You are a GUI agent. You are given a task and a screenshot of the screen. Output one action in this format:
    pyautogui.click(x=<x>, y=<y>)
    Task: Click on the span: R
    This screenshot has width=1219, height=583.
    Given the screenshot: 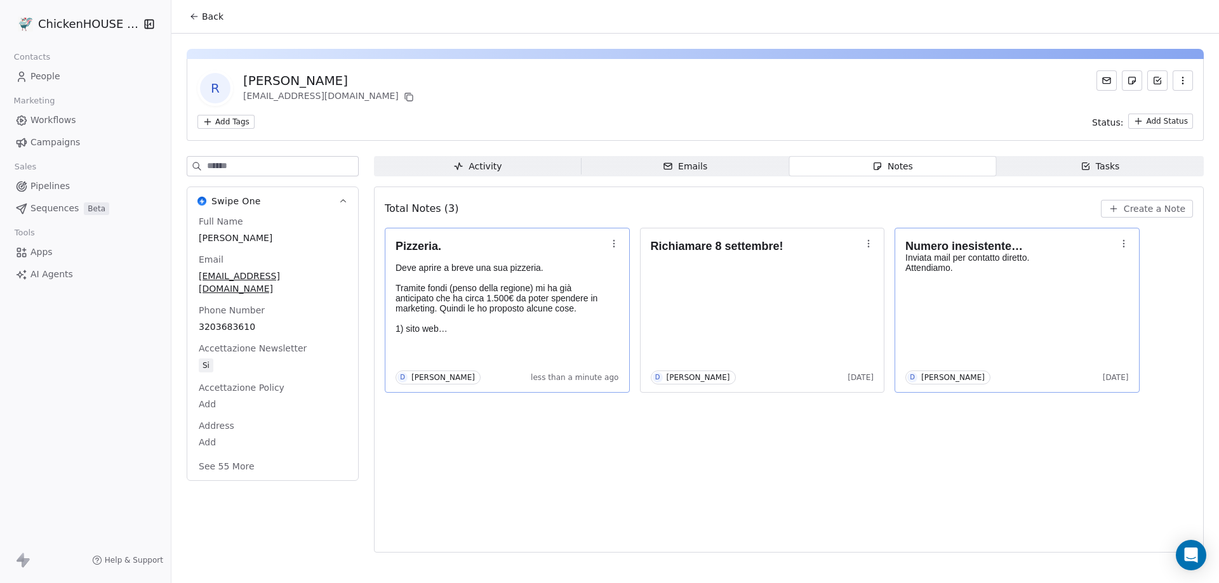 What is the action you would take?
    pyautogui.click(x=215, y=88)
    